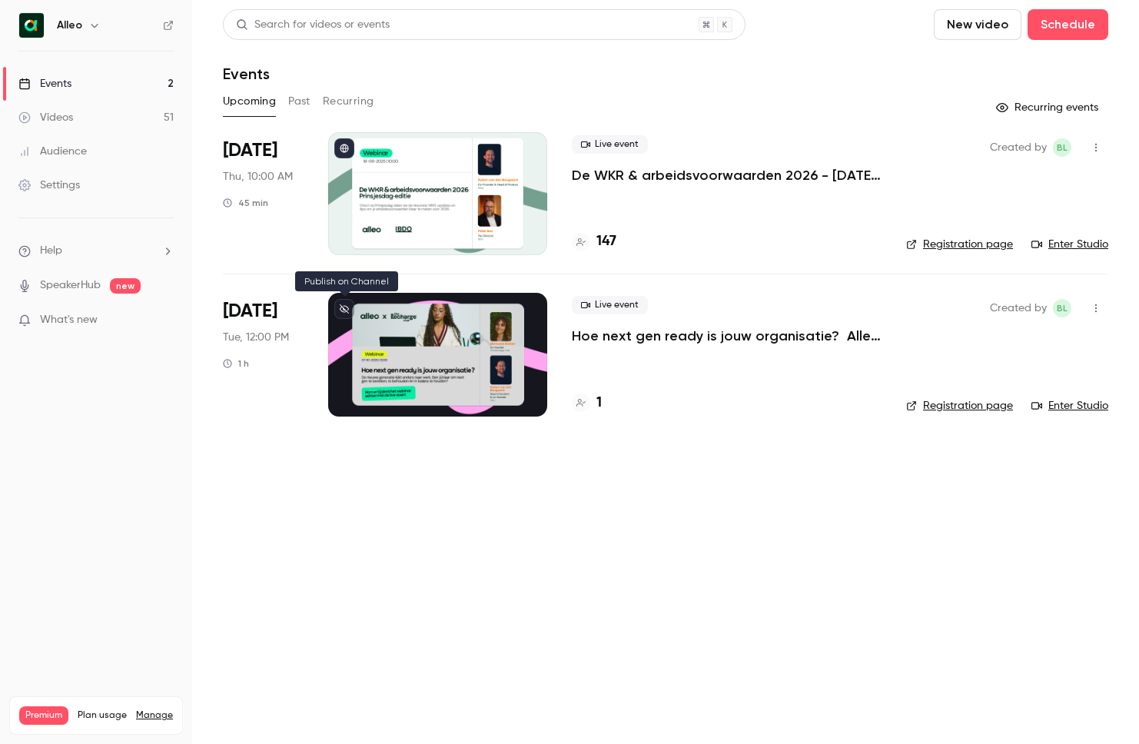 This screenshot has width=1139, height=744. What do you see at coordinates (726, 336) in the screenshot?
I see `a: Hoe next gen ready is jouw organisatie? Alleo x The Recharge Club` at bounding box center [726, 336].